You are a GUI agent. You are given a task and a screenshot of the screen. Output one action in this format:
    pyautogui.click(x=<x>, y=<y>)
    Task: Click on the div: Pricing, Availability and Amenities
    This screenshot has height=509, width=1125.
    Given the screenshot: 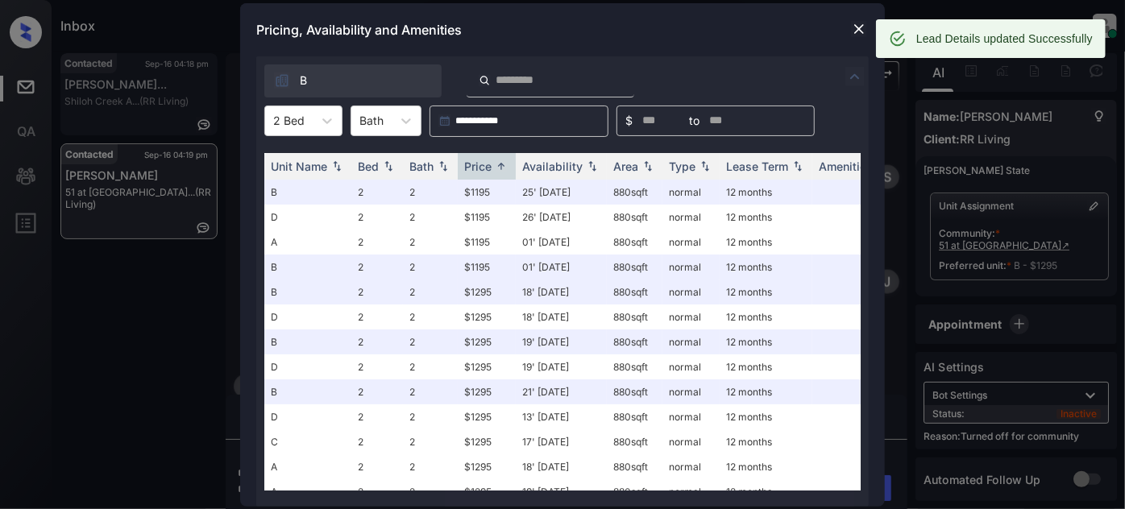 What is the action you would take?
    pyautogui.click(x=562, y=30)
    